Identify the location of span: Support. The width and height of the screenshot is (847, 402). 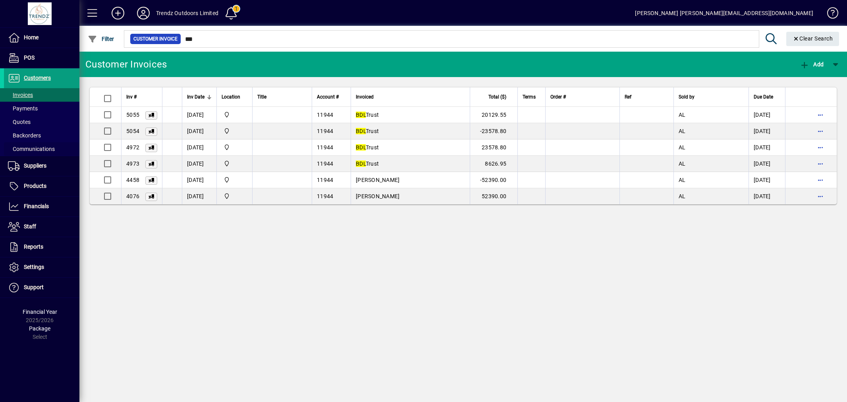
(34, 287).